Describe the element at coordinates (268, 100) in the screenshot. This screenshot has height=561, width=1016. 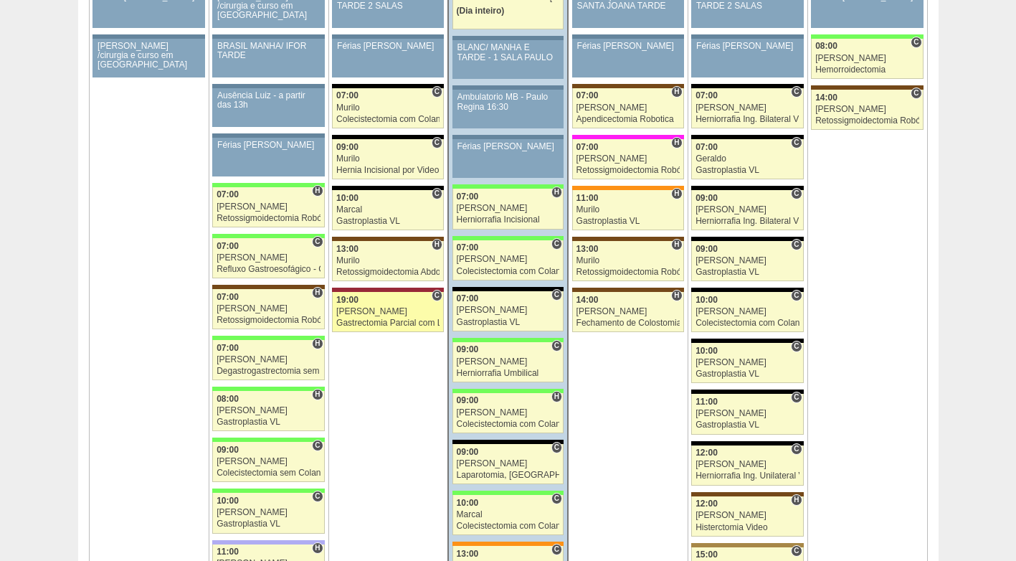
I see `div: Ausência Luiz - a partir das 13h` at that location.